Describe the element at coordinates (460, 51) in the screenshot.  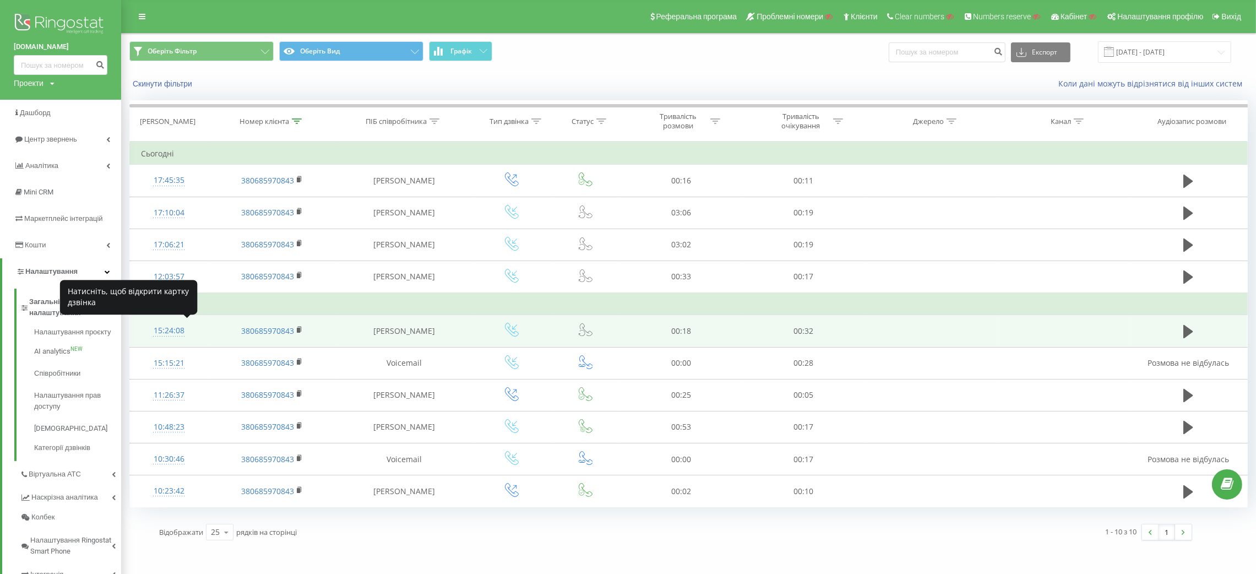
I see `button: Графік` at that location.